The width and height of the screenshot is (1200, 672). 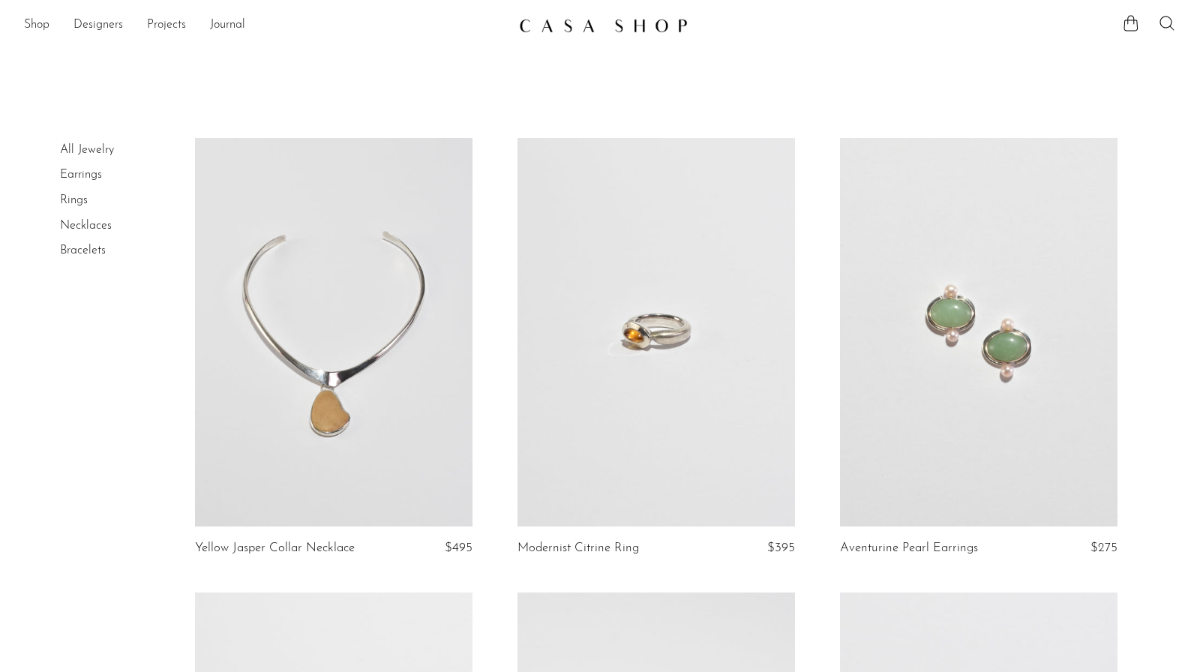 What do you see at coordinates (37, 26) in the screenshot?
I see `a: Shop` at bounding box center [37, 26].